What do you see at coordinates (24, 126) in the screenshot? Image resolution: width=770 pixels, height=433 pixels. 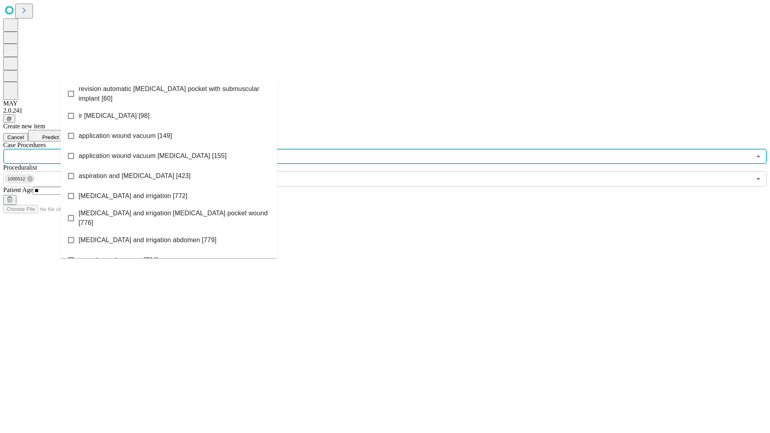 I see `span: Create new item` at bounding box center [24, 126].